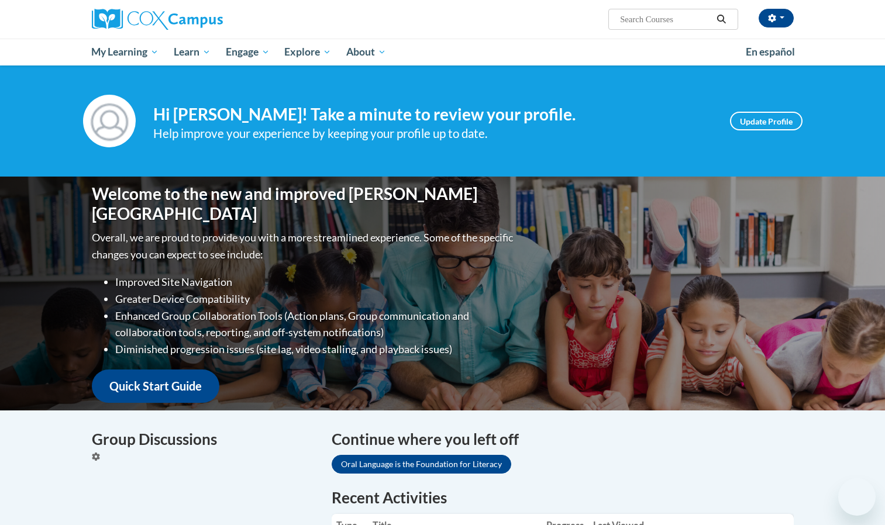 This screenshot has height=525, width=885. Describe the element at coordinates (315, 324) in the screenshot. I see `li: Enhanced Group Collaboration Tools (Action plans, Group communication and collaboration tools, re...` at that location.